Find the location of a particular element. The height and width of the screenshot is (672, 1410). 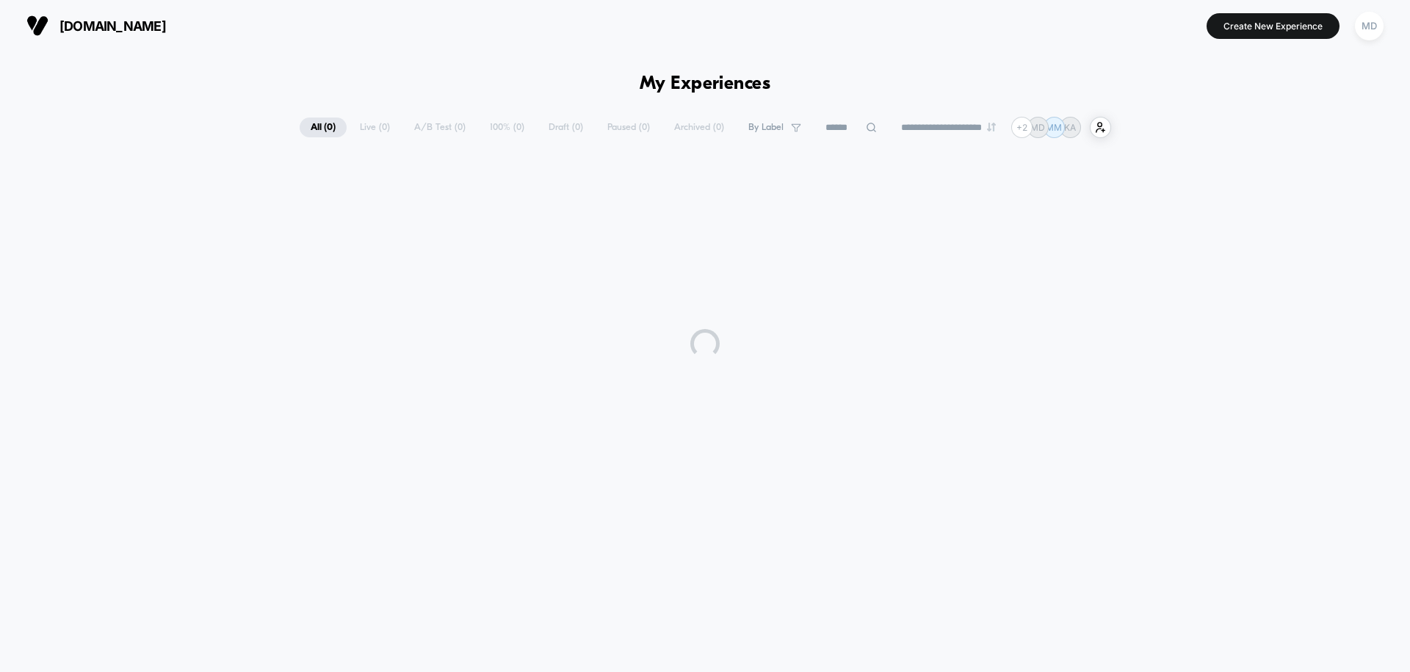

div: + 2 is located at coordinates (1022, 127).